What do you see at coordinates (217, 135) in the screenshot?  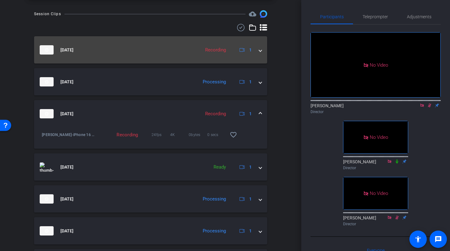 I see `span: 0 secs` at bounding box center [217, 135].